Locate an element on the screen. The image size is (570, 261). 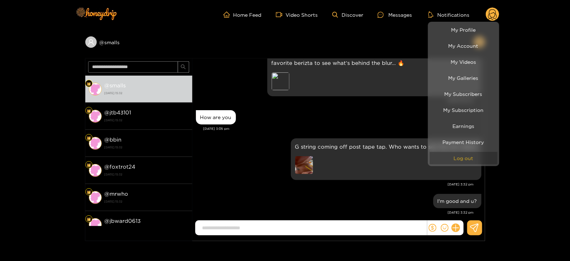
a: My Subscription is located at coordinates (464, 110).